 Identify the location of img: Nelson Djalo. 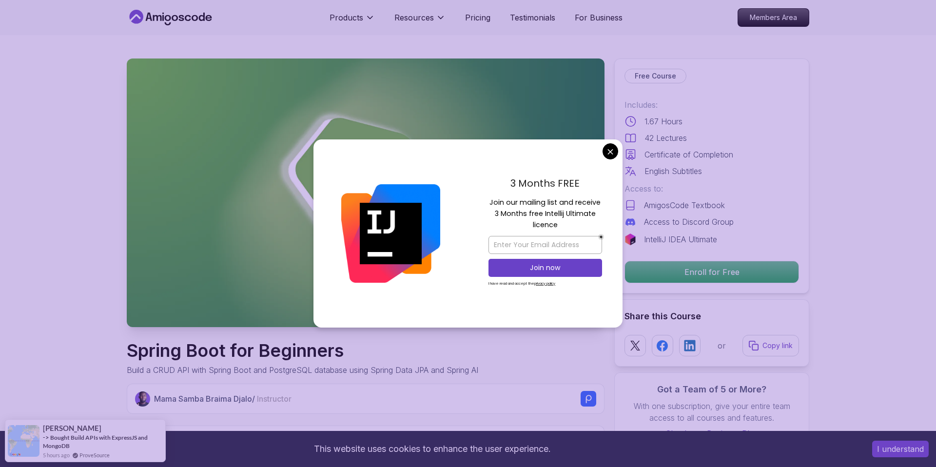
(142, 399).